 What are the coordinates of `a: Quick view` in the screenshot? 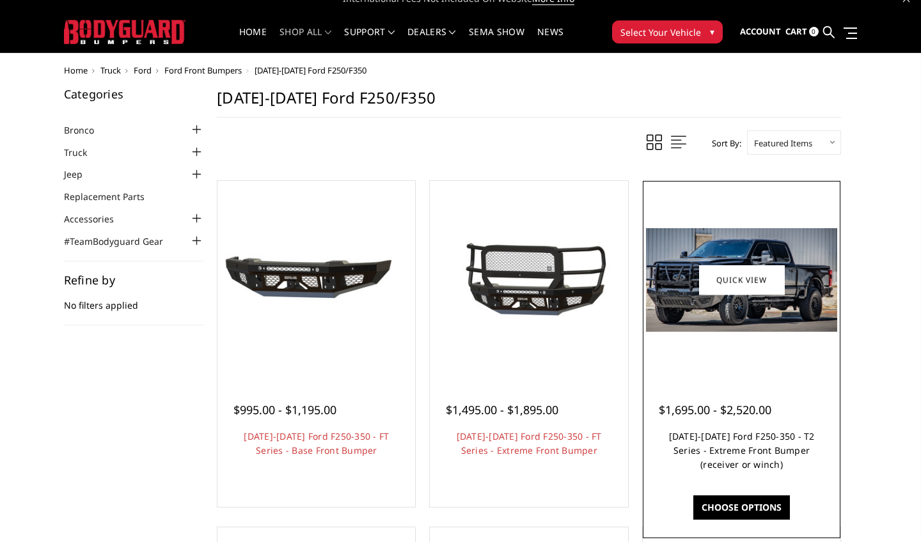 It's located at (742, 279).